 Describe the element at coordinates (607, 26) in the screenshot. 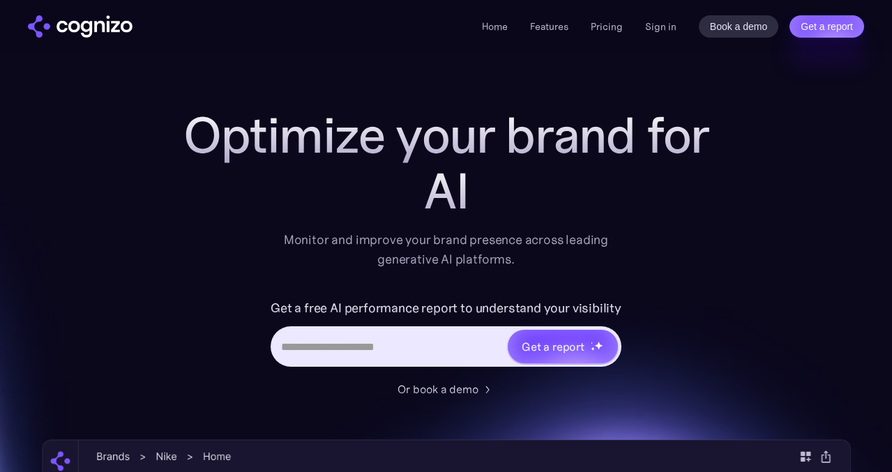

I see `a: Pricing` at that location.